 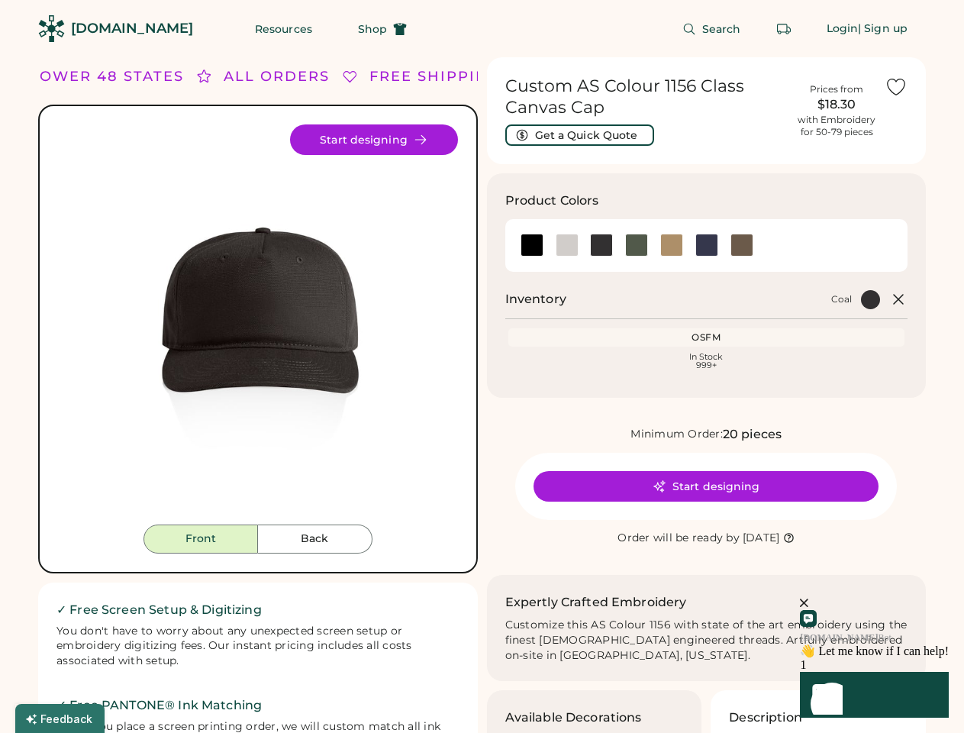 What do you see at coordinates (166, 108) in the screenshot?
I see `span: 👋 Let me know if I can help!` at bounding box center [166, 108].